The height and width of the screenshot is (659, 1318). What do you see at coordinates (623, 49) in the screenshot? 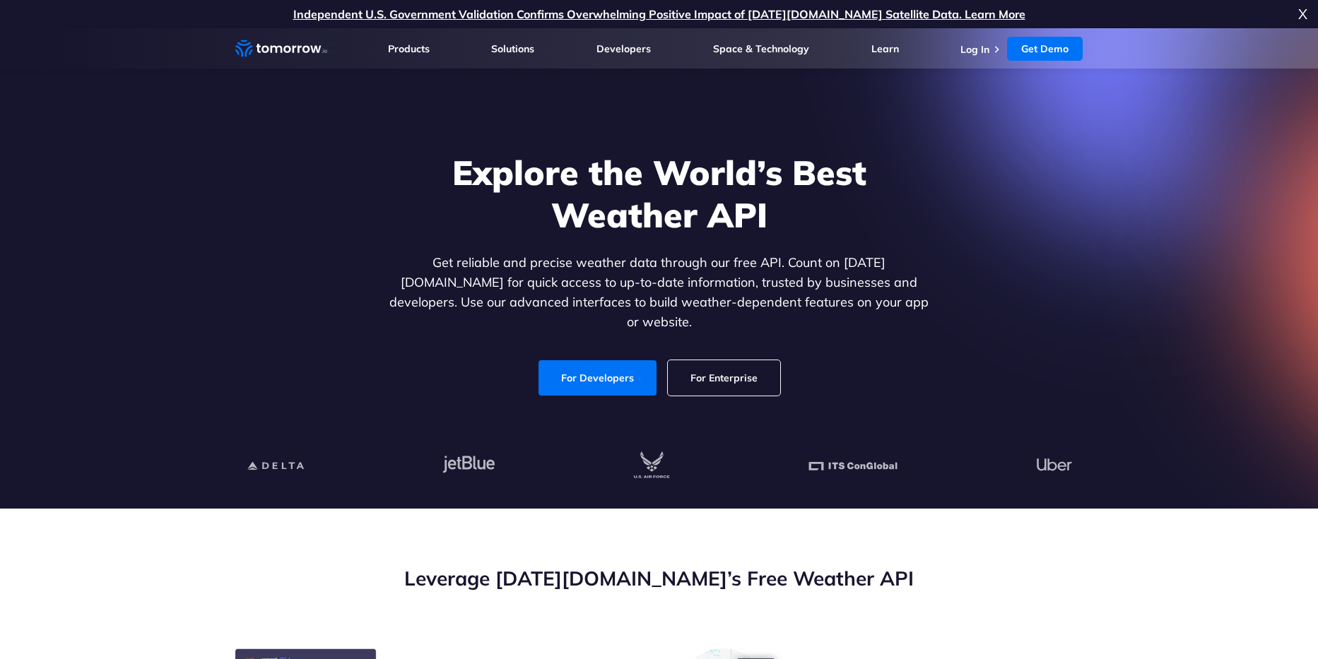
I see `a: Developers` at bounding box center [623, 49].